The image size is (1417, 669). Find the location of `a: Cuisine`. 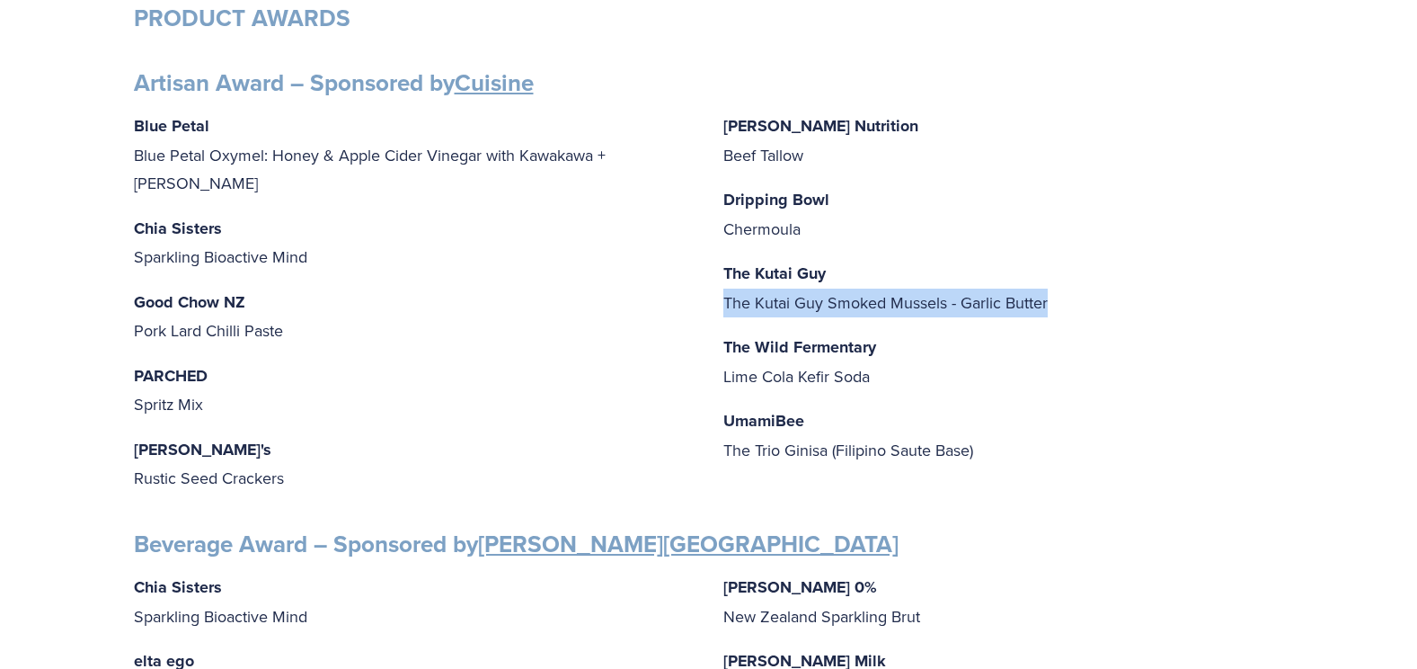

a: Cuisine is located at coordinates (494, 83).